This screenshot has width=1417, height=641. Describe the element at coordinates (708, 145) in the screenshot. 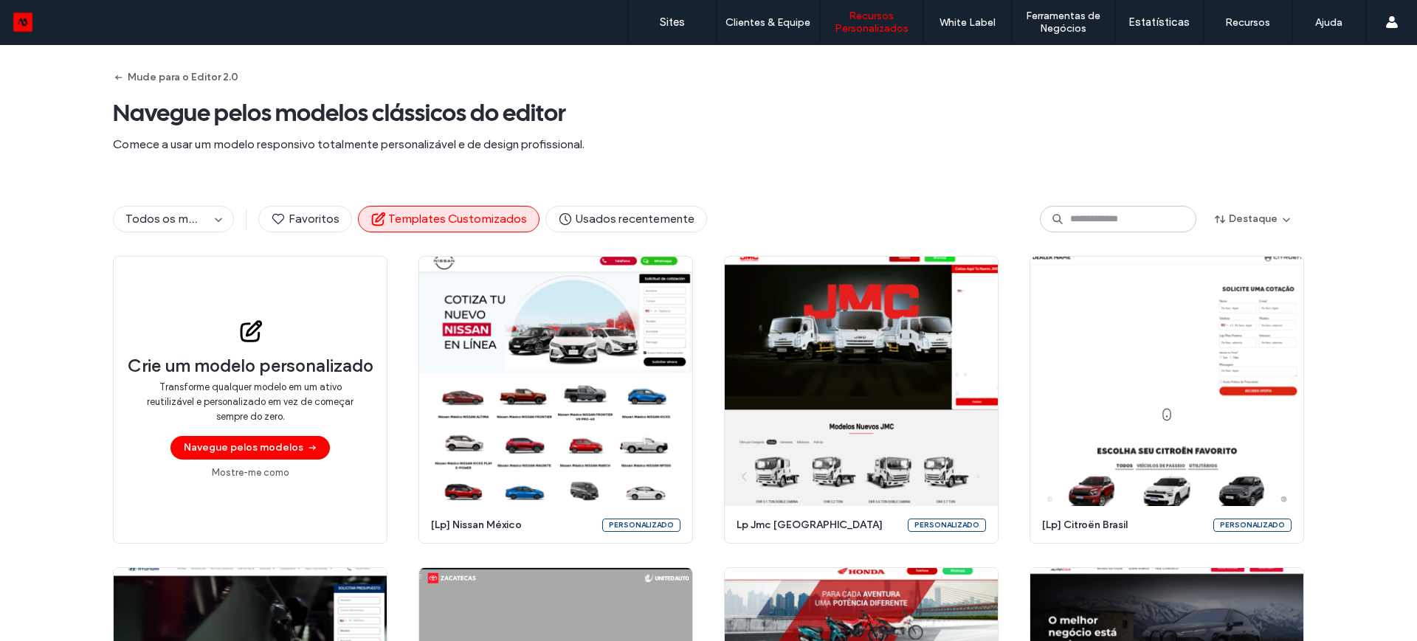

I see `span: Comece a usar um modelo responsivo totalmente personalizável e de design profissional.` at that location.